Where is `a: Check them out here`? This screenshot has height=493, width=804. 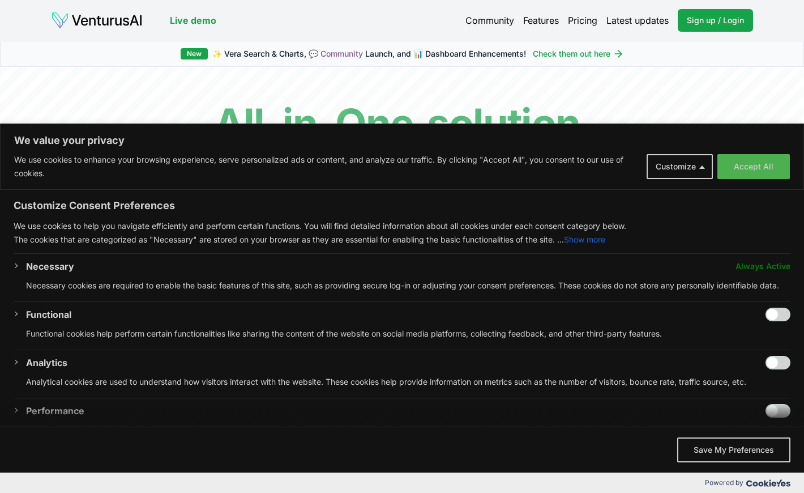
a: Check them out here is located at coordinates (578, 54).